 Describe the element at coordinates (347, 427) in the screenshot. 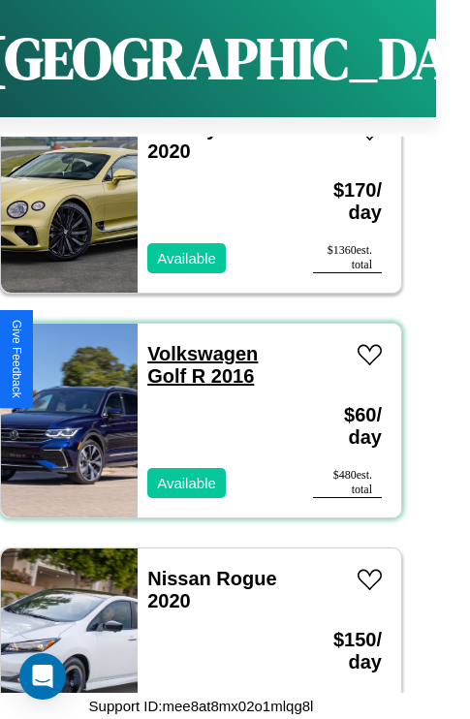

I see `h3: $ 60 / day` at that location.